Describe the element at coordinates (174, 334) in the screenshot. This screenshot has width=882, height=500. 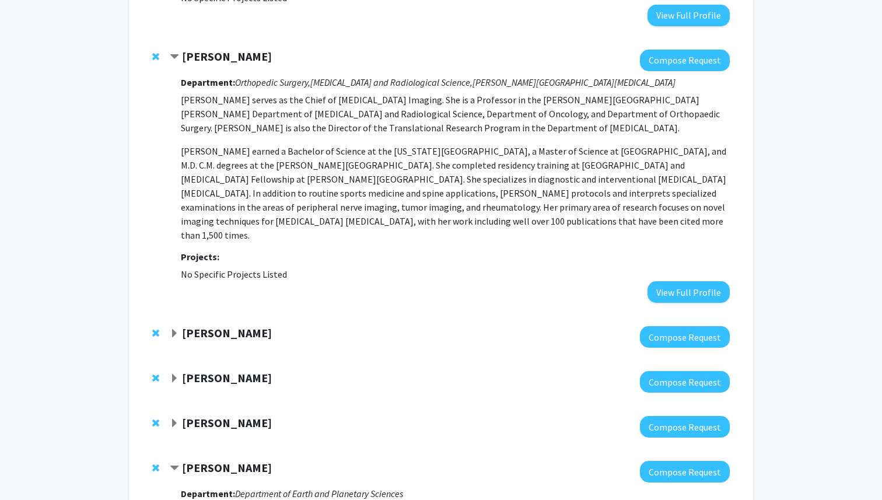
I see `span: Expand Haris Sair Bookmark` at that location.